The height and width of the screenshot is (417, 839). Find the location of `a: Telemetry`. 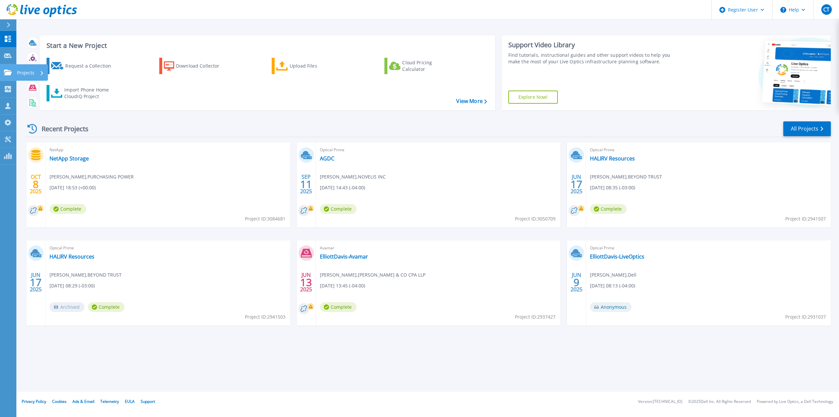

a: Telemetry is located at coordinates (109, 401).